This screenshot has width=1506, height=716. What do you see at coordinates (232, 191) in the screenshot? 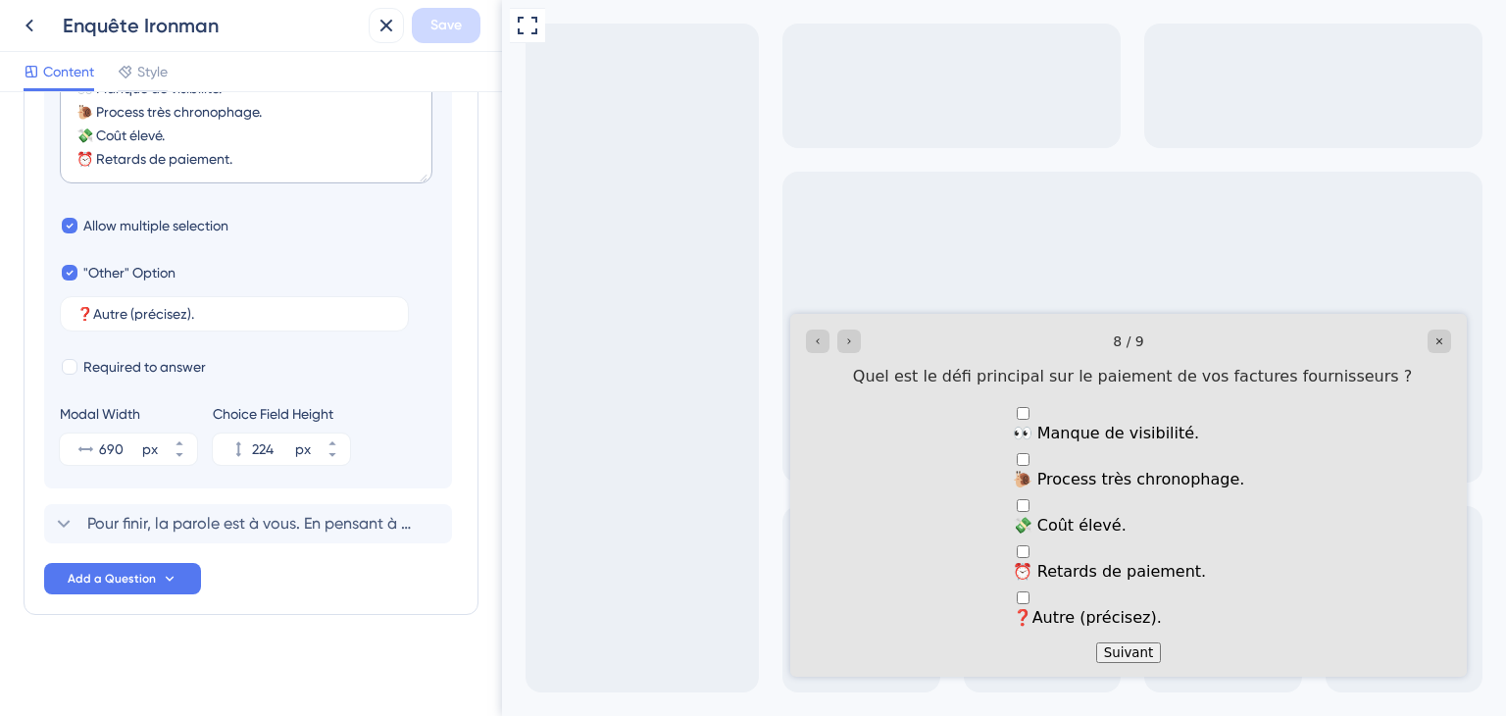
I see `input: 💸 Coût élevé.` at bounding box center [232, 191].